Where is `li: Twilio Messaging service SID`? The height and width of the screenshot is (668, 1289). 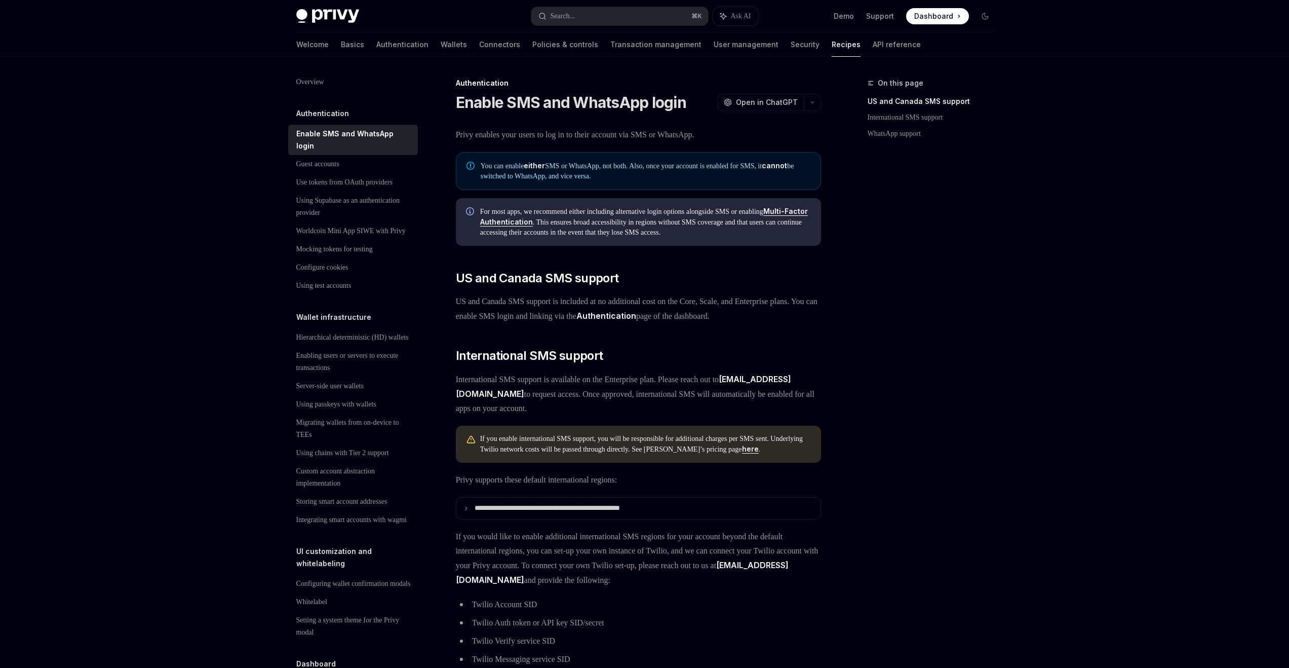 li: Twilio Messaging service SID is located at coordinates (638, 659).